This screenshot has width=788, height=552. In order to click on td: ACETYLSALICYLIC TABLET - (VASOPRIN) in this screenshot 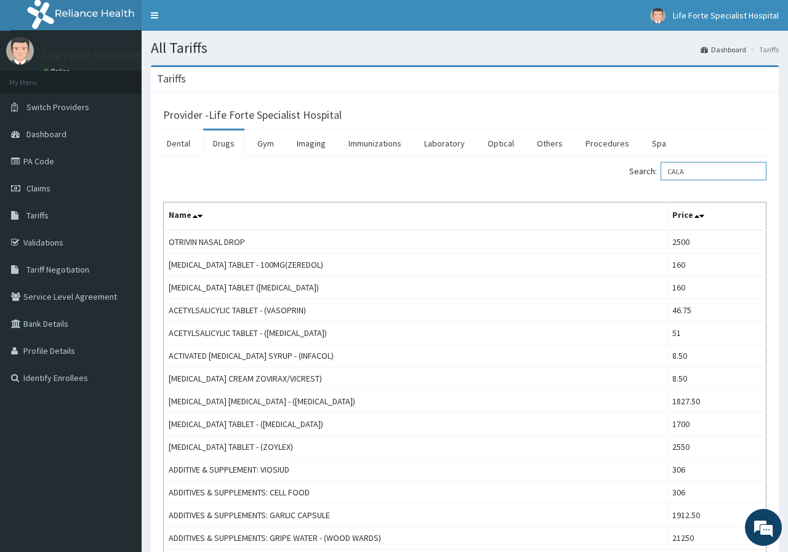, I will do `click(416, 310)`.